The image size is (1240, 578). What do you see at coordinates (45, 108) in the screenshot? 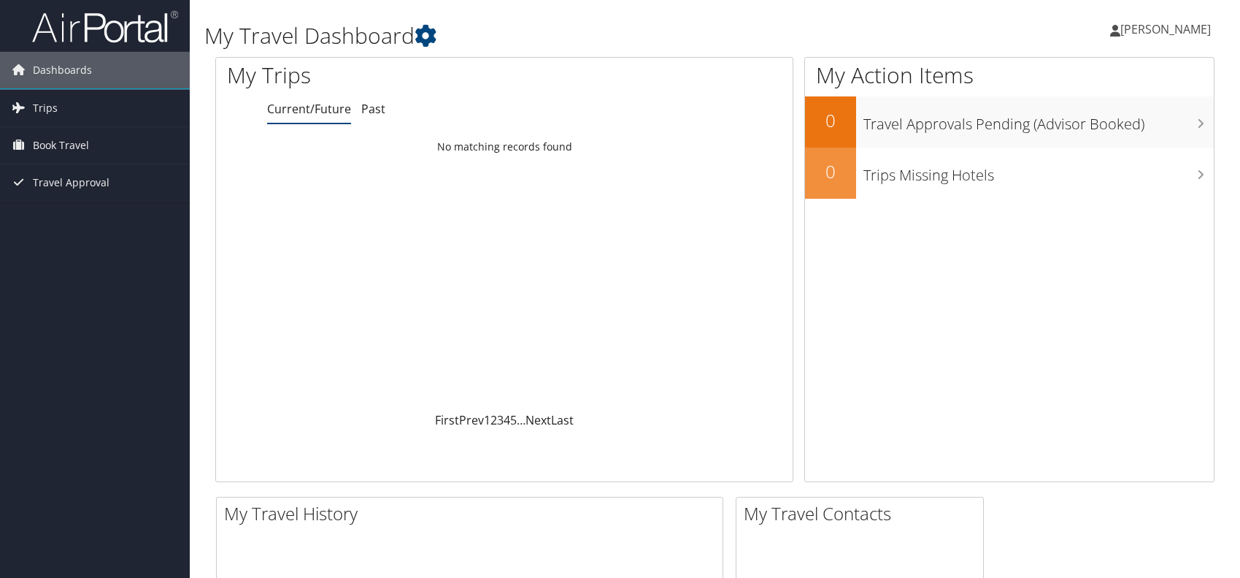
I see `span: Trips` at bounding box center [45, 108].